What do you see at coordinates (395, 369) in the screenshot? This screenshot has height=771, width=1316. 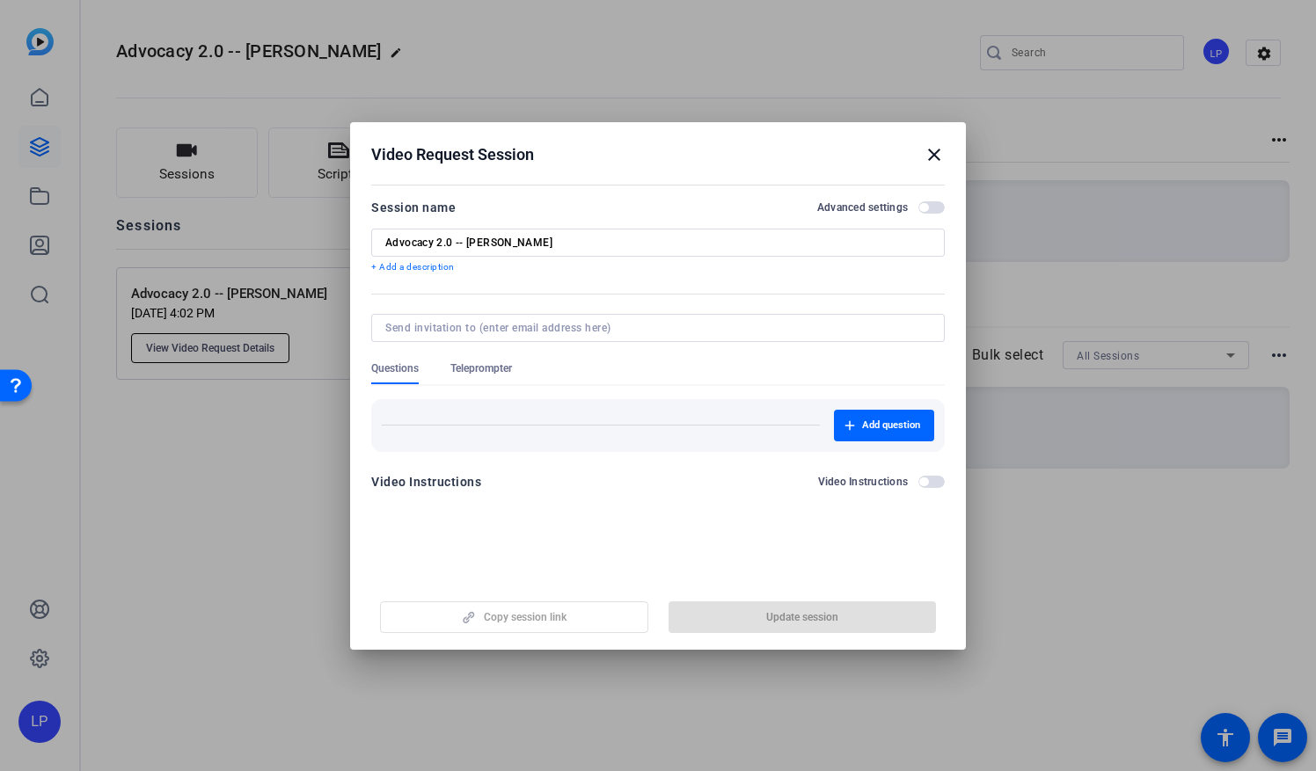 I see `span: Questions` at bounding box center [395, 369].